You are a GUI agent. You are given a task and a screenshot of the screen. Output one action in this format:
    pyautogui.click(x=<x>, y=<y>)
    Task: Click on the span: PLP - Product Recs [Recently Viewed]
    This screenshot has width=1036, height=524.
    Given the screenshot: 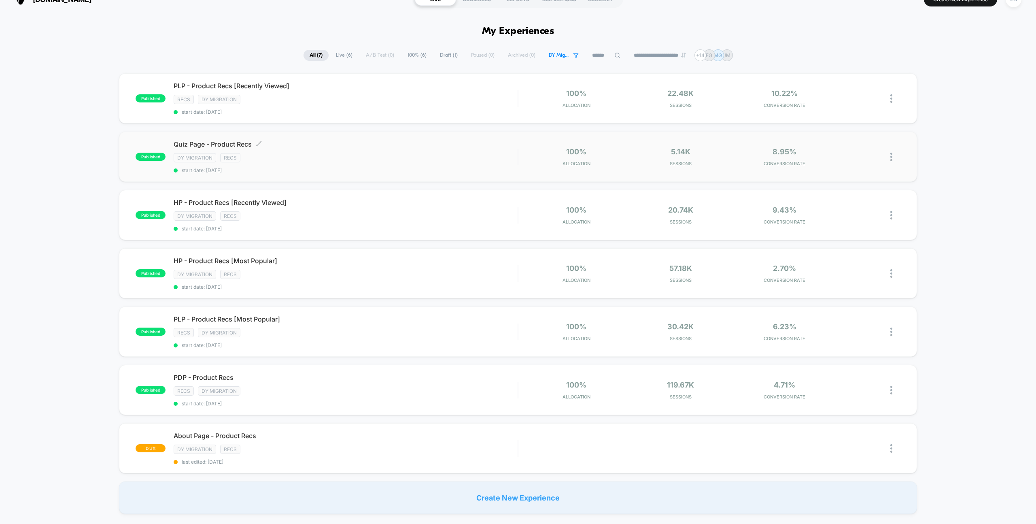 What is the action you would take?
    pyautogui.click(x=346, y=86)
    